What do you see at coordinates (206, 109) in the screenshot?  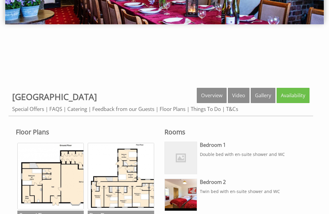 I see `a: Things To Do` at bounding box center [206, 109].